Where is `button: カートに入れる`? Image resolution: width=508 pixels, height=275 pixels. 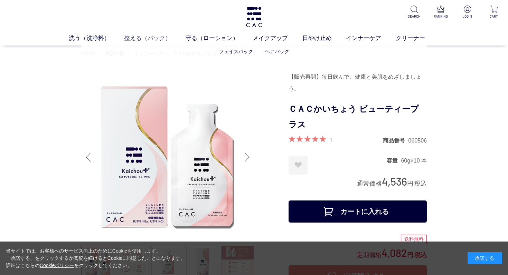 button: カートに入れる is located at coordinates (358, 212).